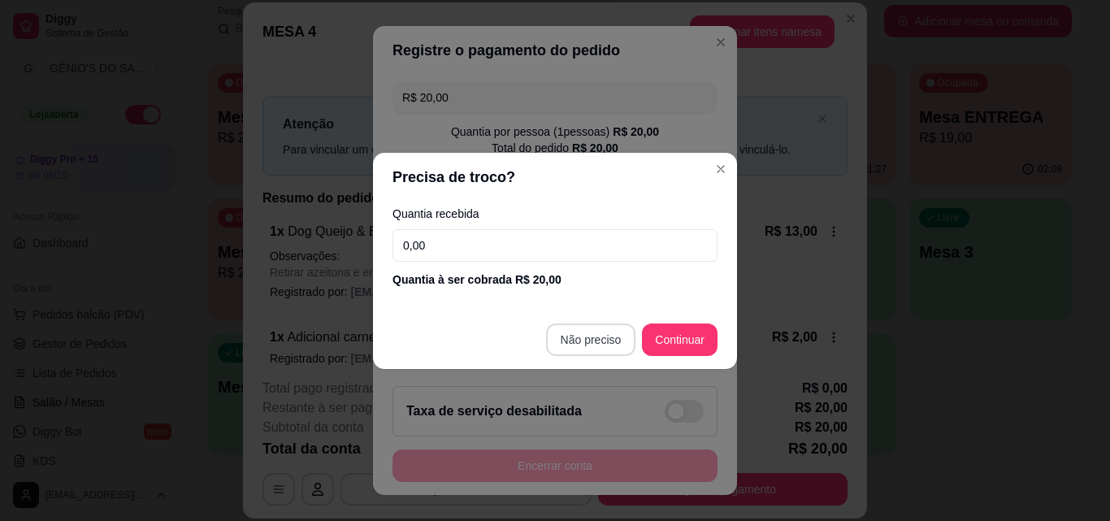  What do you see at coordinates (721, 169) in the screenshot?
I see `button: Close` at bounding box center [721, 169].